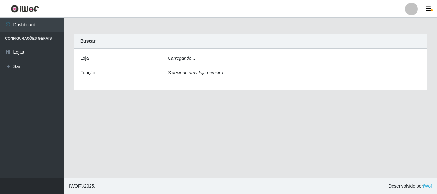 Image resolution: width=437 pixels, height=194 pixels. I want to click on i: Selecione uma loja primeiro..., so click(197, 73).